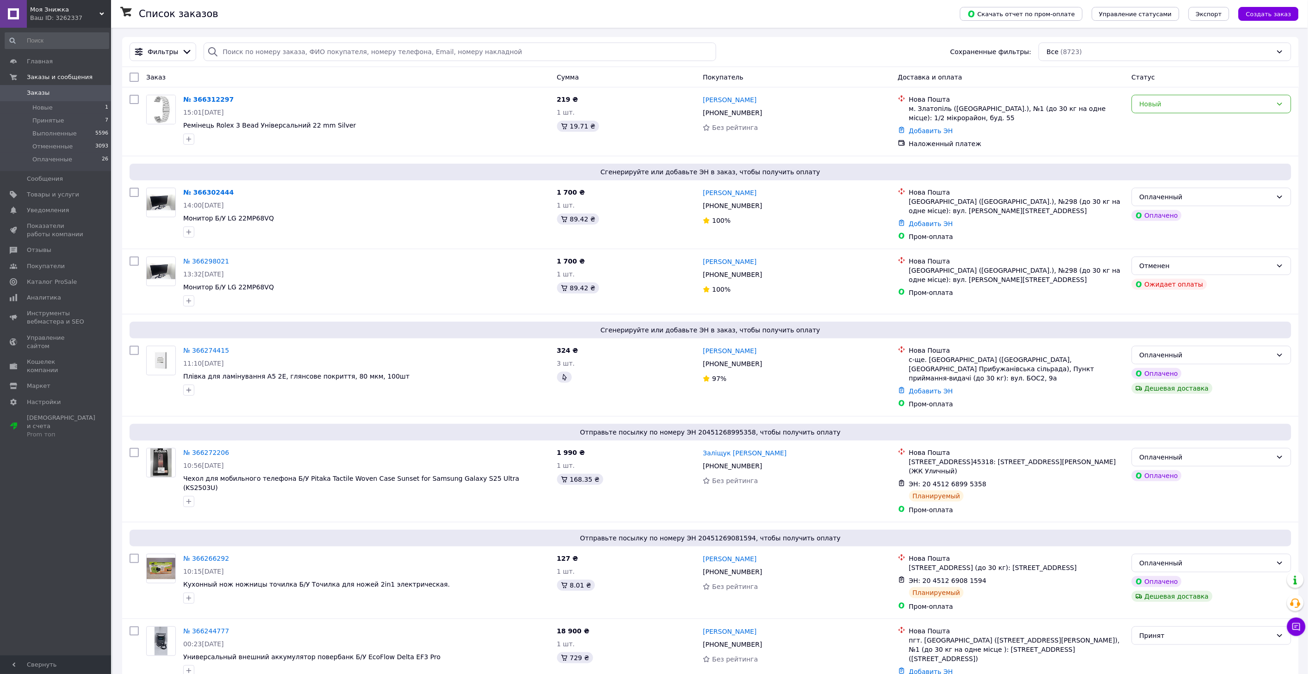 This screenshot has width=1308, height=674. Describe the element at coordinates (229, 287) in the screenshot. I see `a: Монитор Б/У LG 22MP68VQ` at that location.